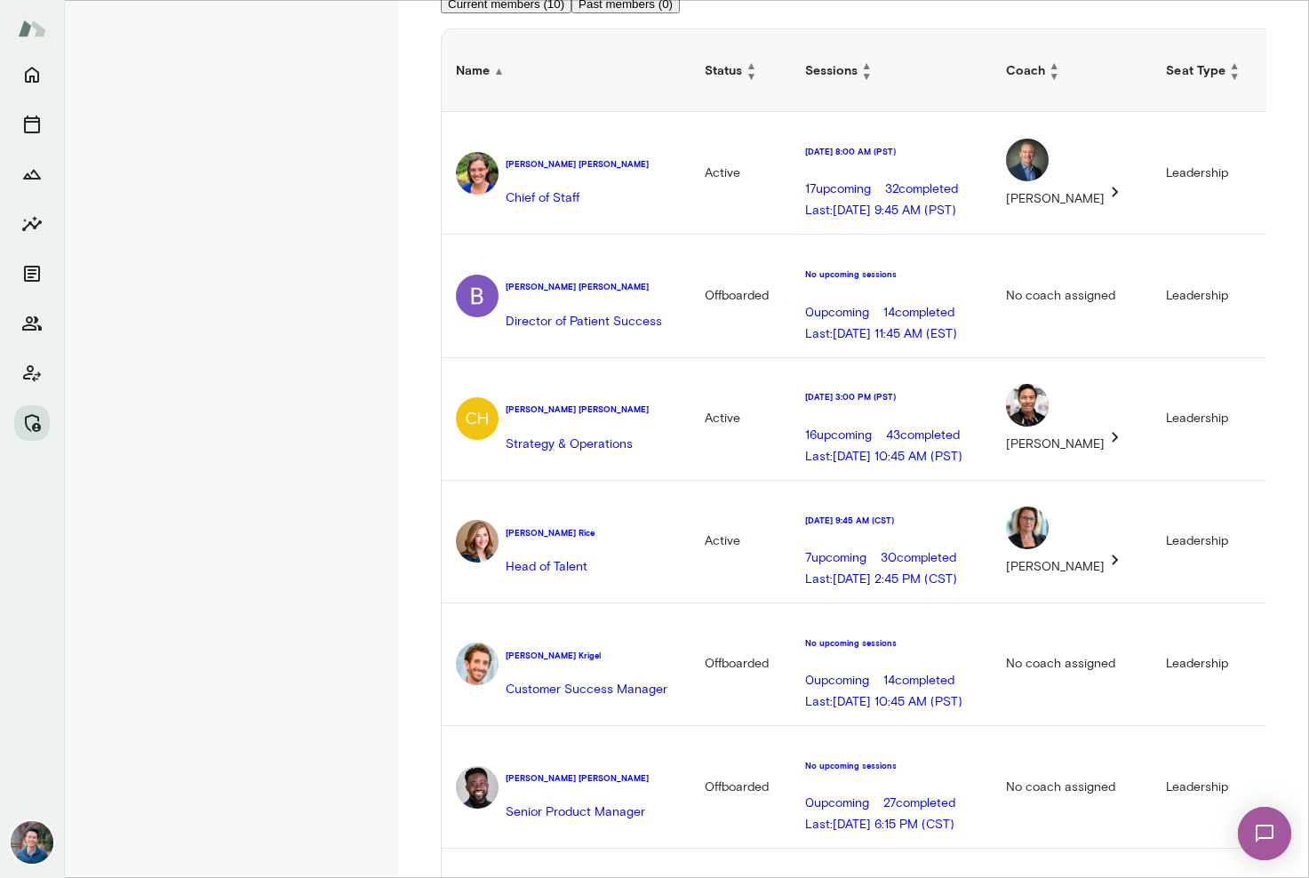  Describe the element at coordinates (1027, 160) in the screenshot. I see `img: Michael Alden` at that location.